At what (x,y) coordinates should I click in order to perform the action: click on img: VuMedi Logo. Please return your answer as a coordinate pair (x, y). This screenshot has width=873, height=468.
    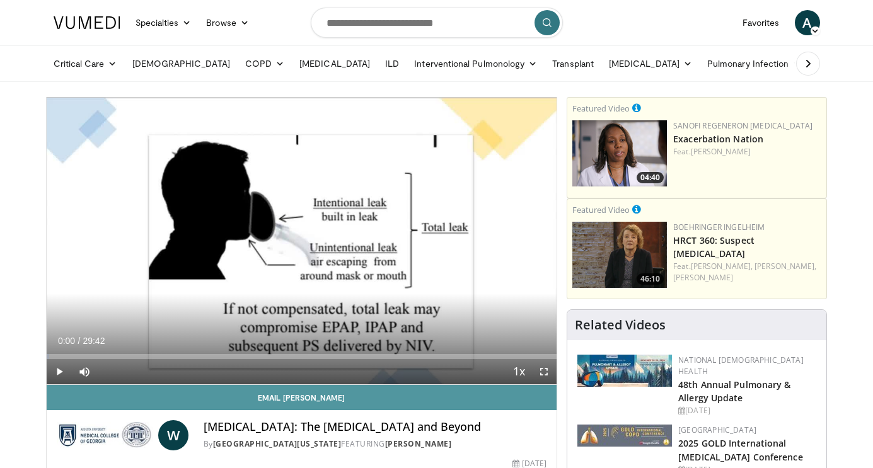
    Looking at the image, I should click on (87, 23).